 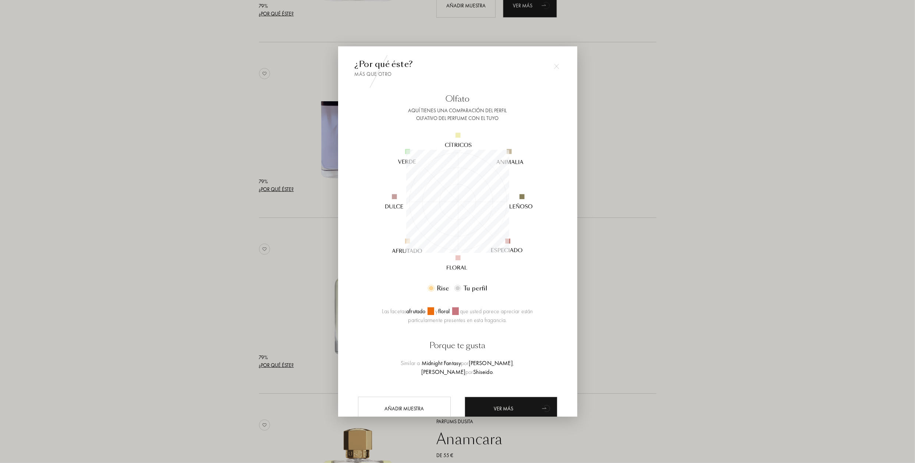 I want to click on span: afrutado, so click(x=417, y=311).